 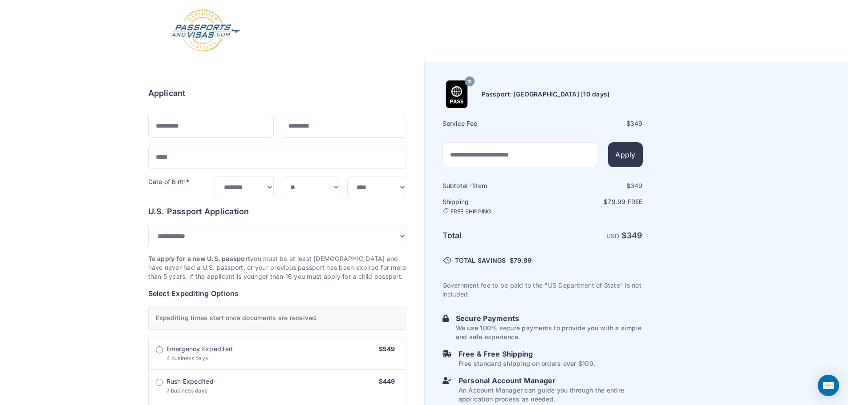 What do you see at coordinates (469, 82) in the screenshot?
I see `span: 10` at bounding box center [469, 82].